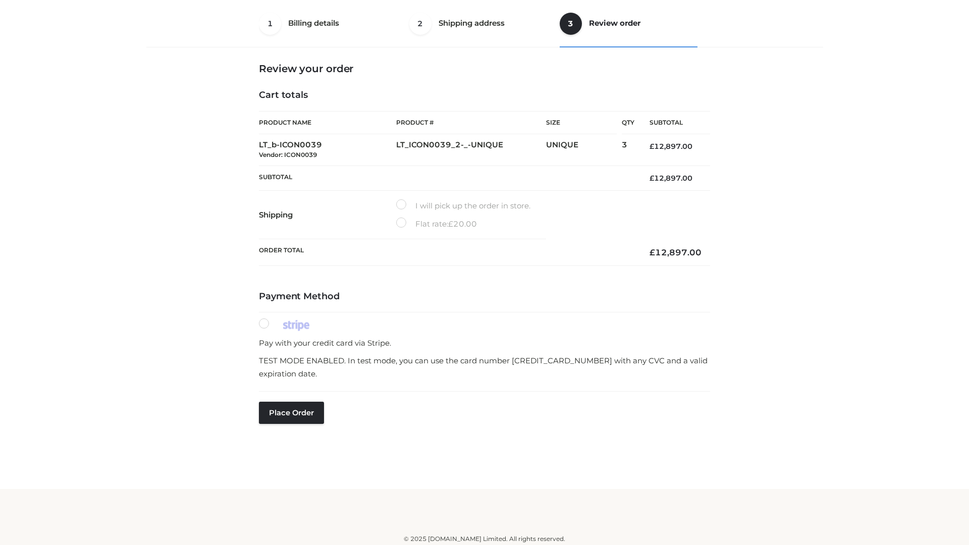 This screenshot has height=545, width=969. Describe the element at coordinates (462, 224) in the screenshot. I see `bdi: 20.00` at that location.